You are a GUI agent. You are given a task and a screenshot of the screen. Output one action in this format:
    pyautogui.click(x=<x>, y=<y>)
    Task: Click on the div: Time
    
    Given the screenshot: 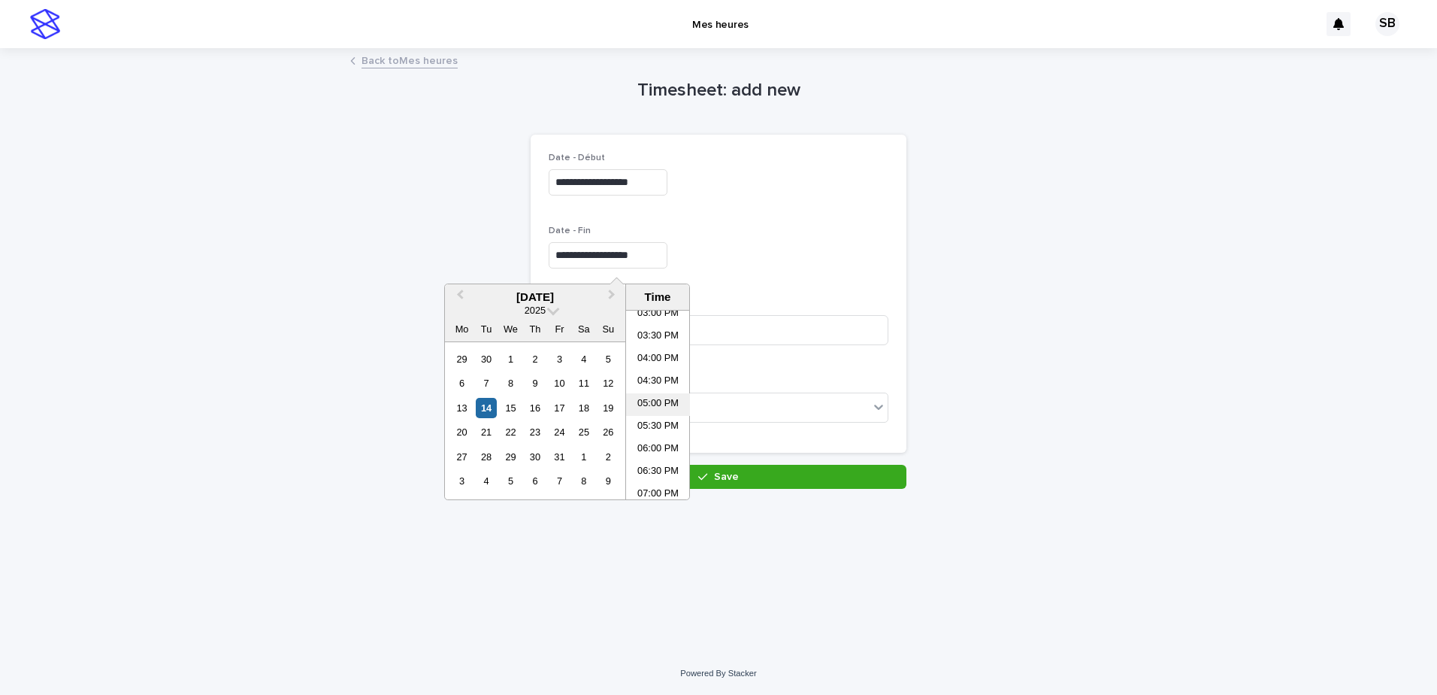 What is the action you would take?
    pyautogui.click(x=658, y=297)
    